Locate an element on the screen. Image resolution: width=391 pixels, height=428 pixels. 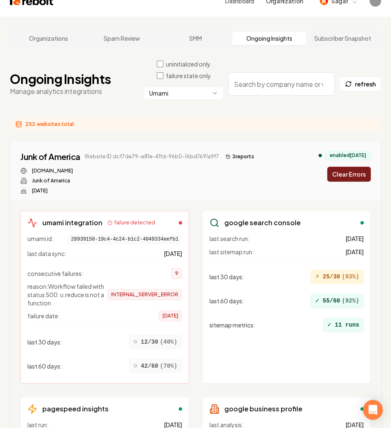
label: failure state only is located at coordinates (188, 76).